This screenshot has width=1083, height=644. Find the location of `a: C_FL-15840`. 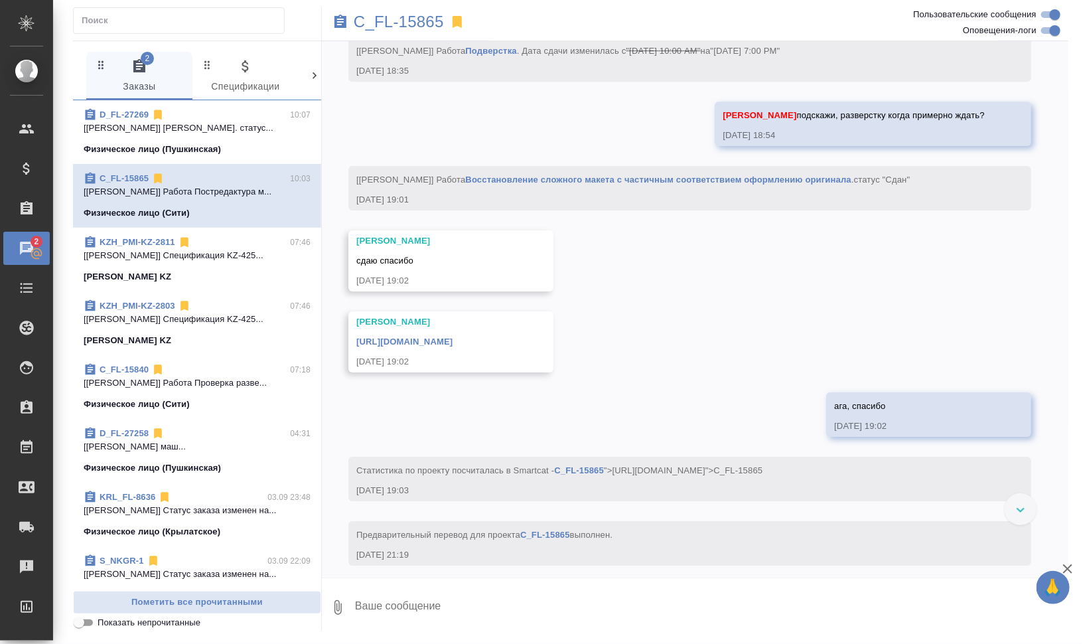

a: C_FL-15840 is located at coordinates (124, 369).